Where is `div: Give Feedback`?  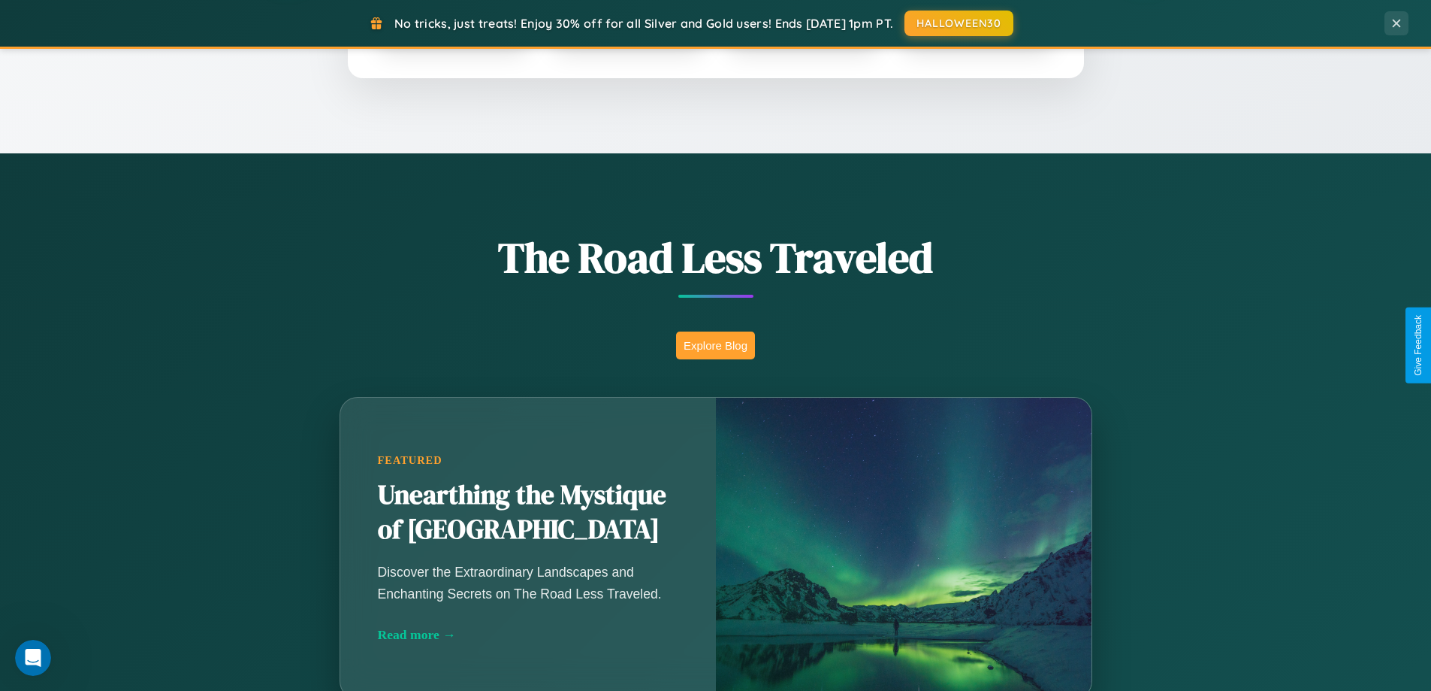 div: Give Feedback is located at coordinates (1419, 345).